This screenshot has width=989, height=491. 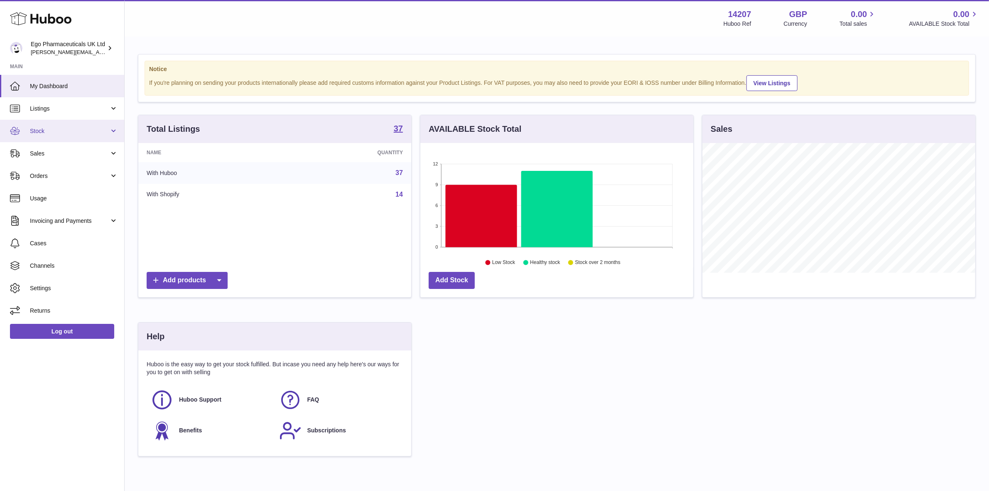 What do you see at coordinates (74, 265) in the screenshot?
I see `span: Channels` at bounding box center [74, 265].